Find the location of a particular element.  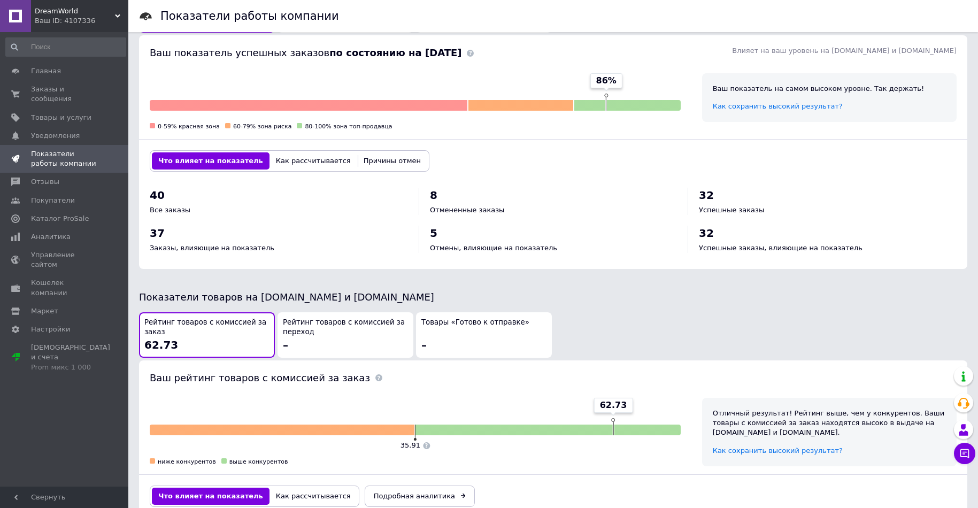

span: Показатели работы компании is located at coordinates (65, 159).